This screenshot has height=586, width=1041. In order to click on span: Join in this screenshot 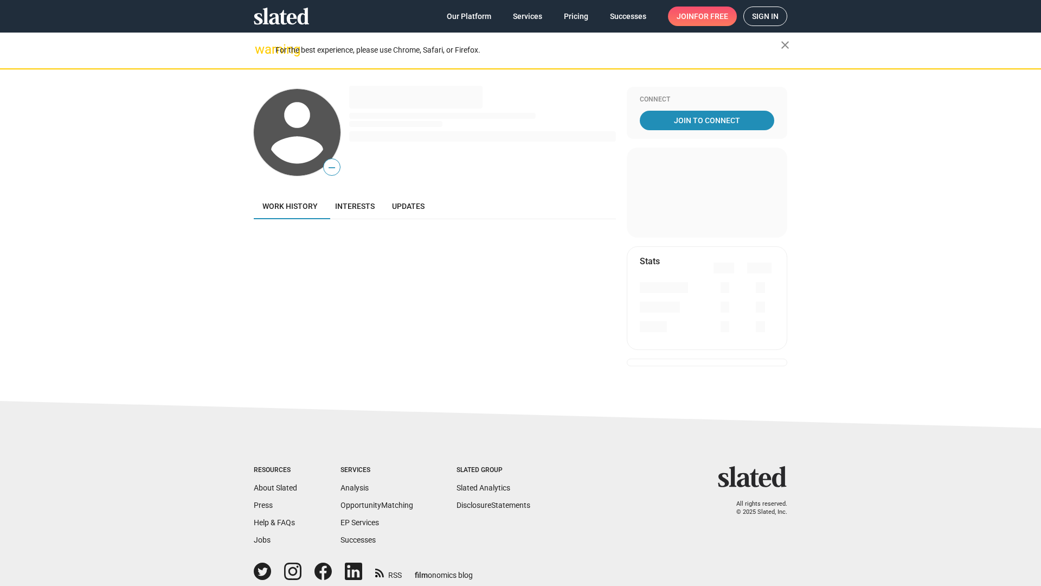, I will do `click(702, 16)`.